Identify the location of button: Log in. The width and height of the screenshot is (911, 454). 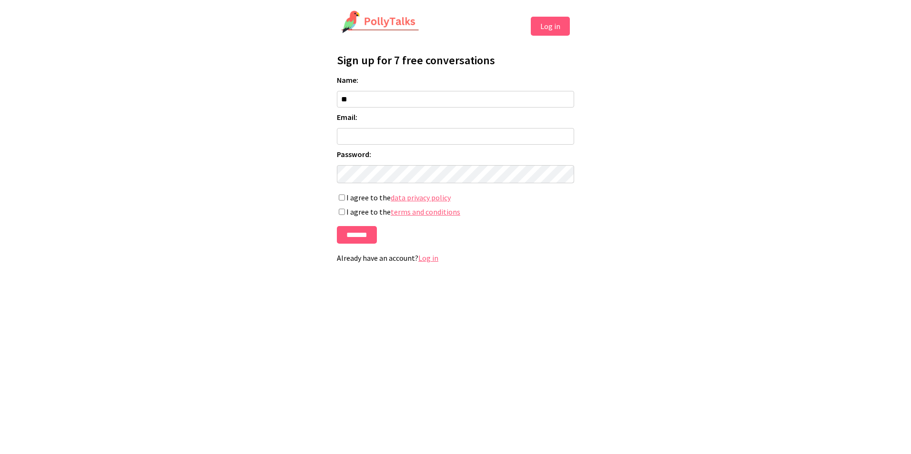
(550, 26).